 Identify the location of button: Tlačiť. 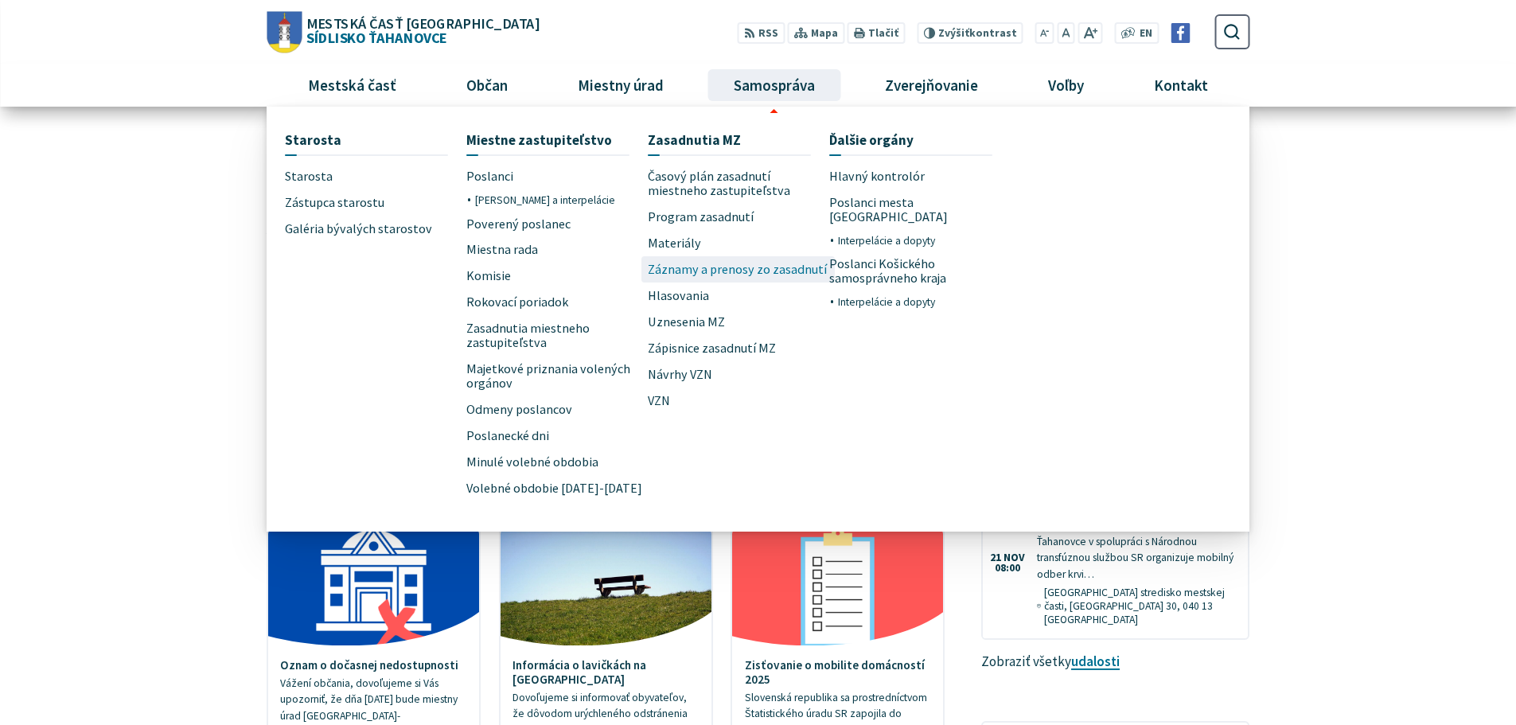
(876, 33).